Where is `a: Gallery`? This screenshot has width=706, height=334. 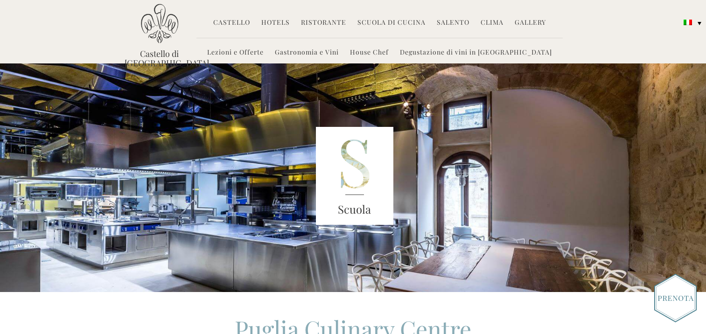
a: Gallery is located at coordinates (530, 23).